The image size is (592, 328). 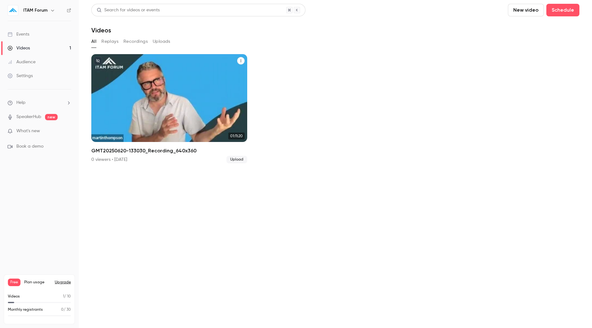 I want to click on button: All, so click(x=94, y=42).